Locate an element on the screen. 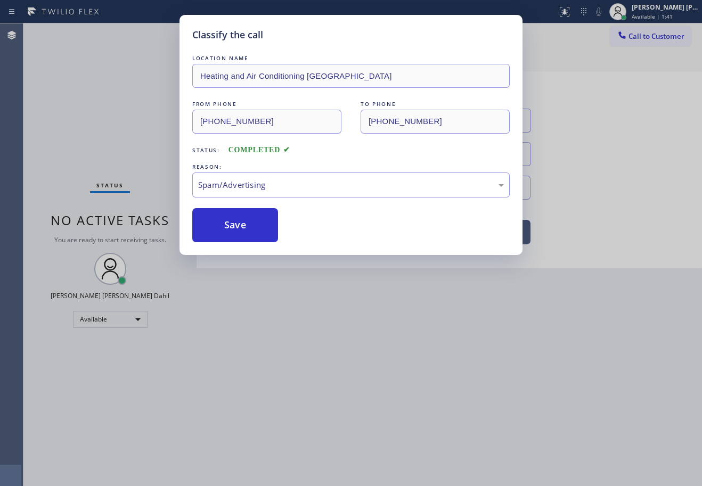 This screenshot has height=486, width=702. input: To phone is located at coordinates (435, 121).